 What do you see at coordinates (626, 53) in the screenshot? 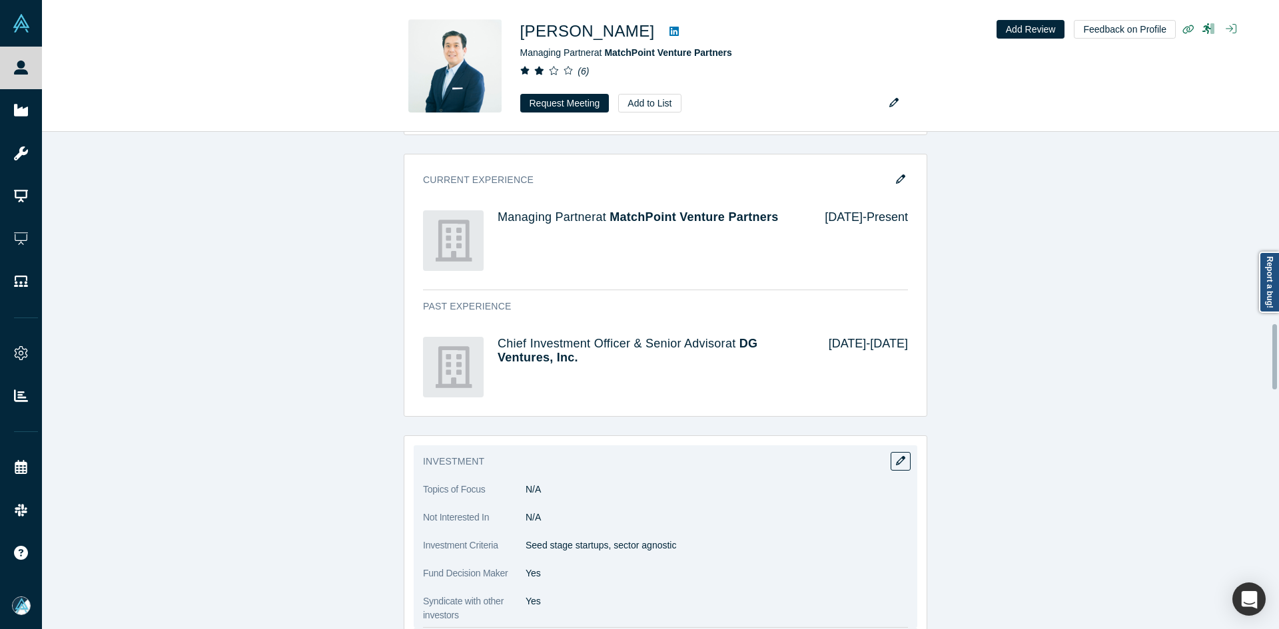
I see `span: Managing Partner at` at bounding box center [626, 53].